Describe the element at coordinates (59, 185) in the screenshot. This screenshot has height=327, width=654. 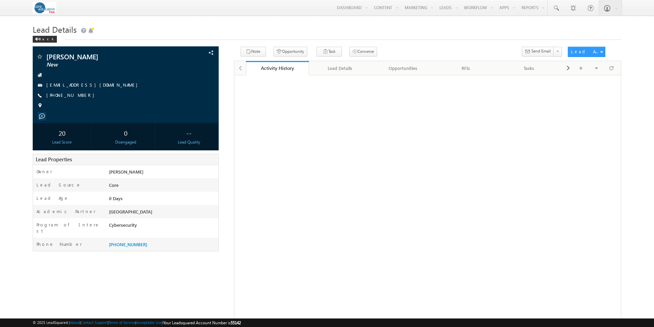
I see `label: Lead Source` at that location.